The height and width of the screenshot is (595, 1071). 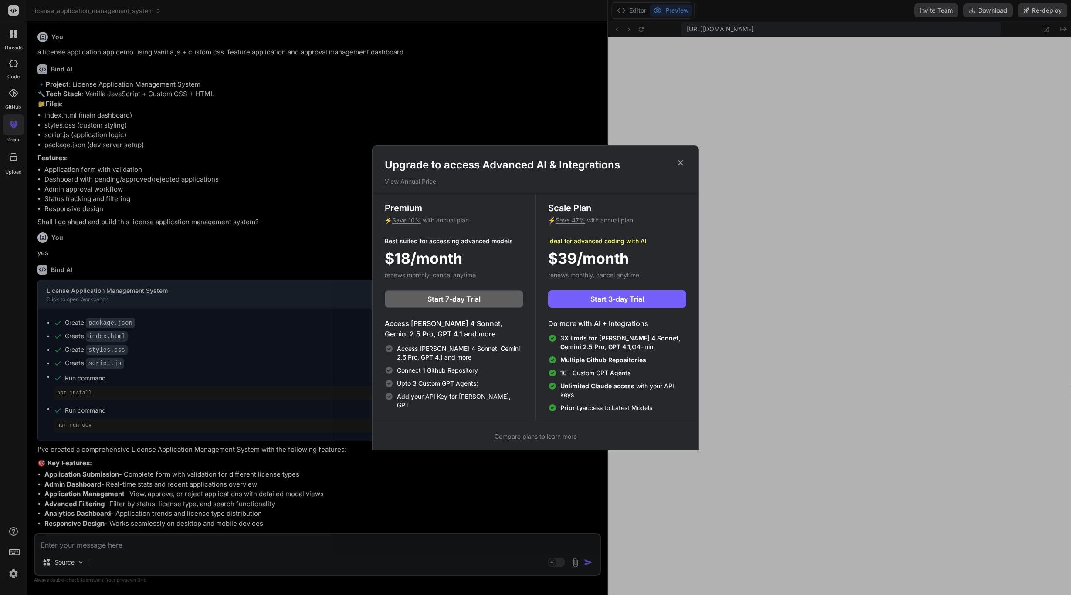 What do you see at coordinates (437, 371) in the screenshot?
I see `span: Connect 1 Github Repository` at bounding box center [437, 371].